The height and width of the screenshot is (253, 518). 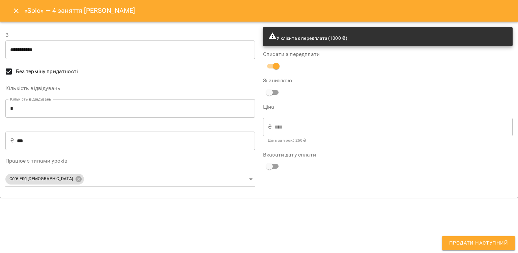 I want to click on label: Працює з типами уроків, so click(x=130, y=161).